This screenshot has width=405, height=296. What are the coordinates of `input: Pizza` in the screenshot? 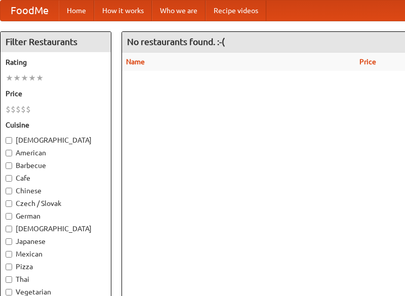 It's located at (9, 267).